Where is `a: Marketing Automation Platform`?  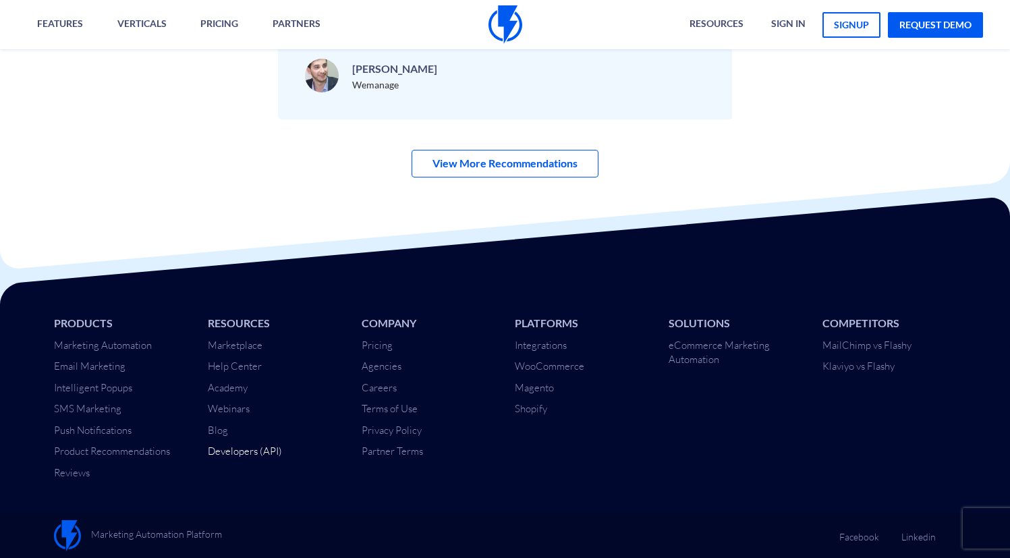
a: Marketing Automation Platform is located at coordinates (138, 536).